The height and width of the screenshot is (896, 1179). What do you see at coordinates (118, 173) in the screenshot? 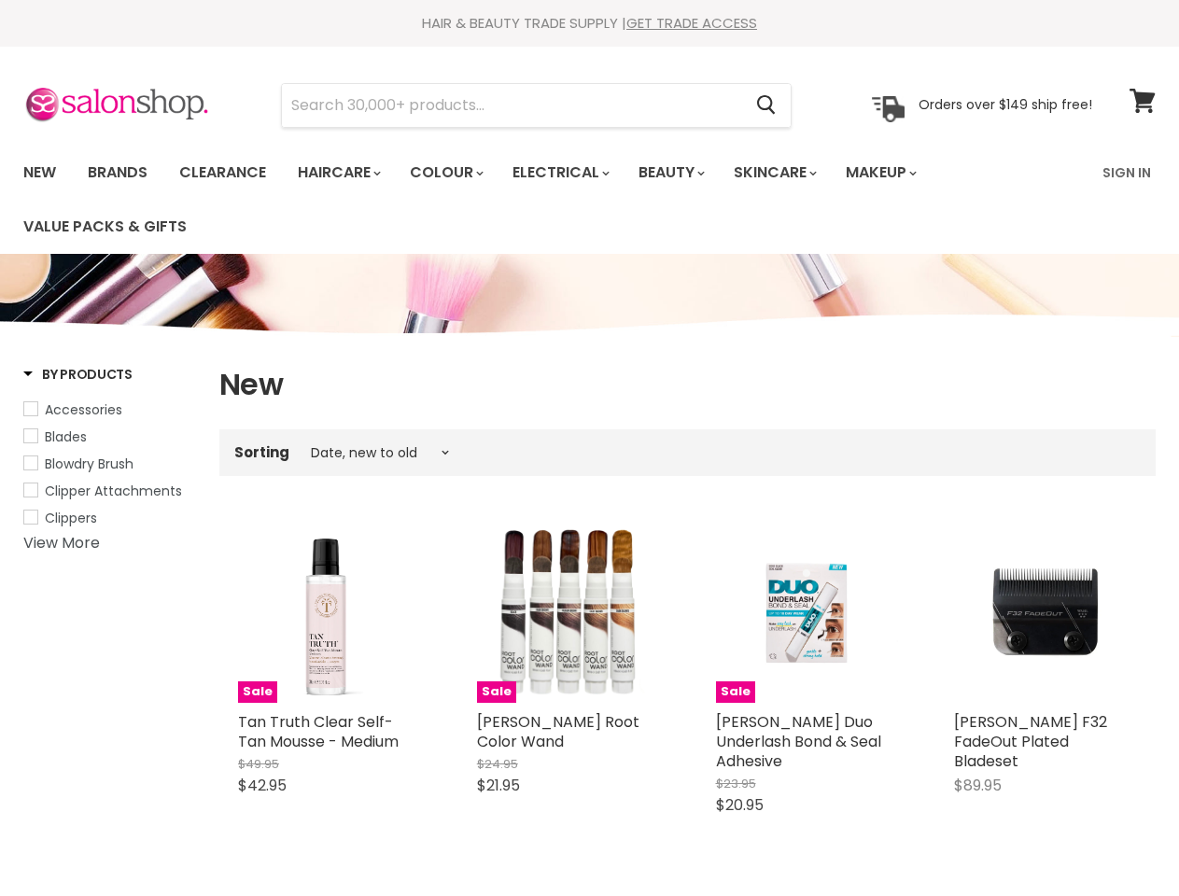
I see `a: Brands` at bounding box center [118, 173].